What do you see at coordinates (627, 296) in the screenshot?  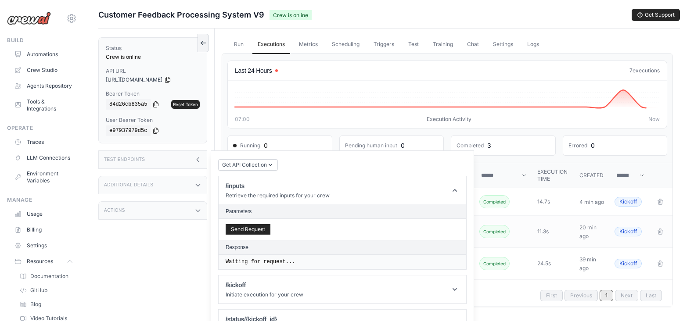 I see `span: Next` at bounding box center [627, 296].